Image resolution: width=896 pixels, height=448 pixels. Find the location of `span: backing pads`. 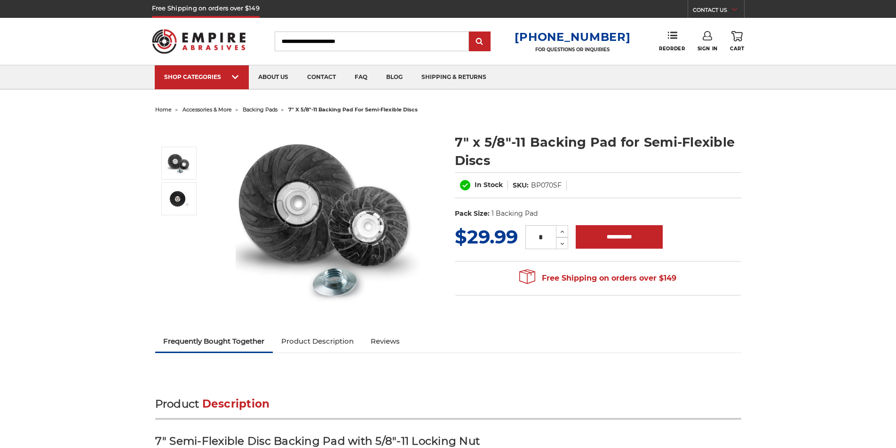

span: backing pads is located at coordinates (260, 110).